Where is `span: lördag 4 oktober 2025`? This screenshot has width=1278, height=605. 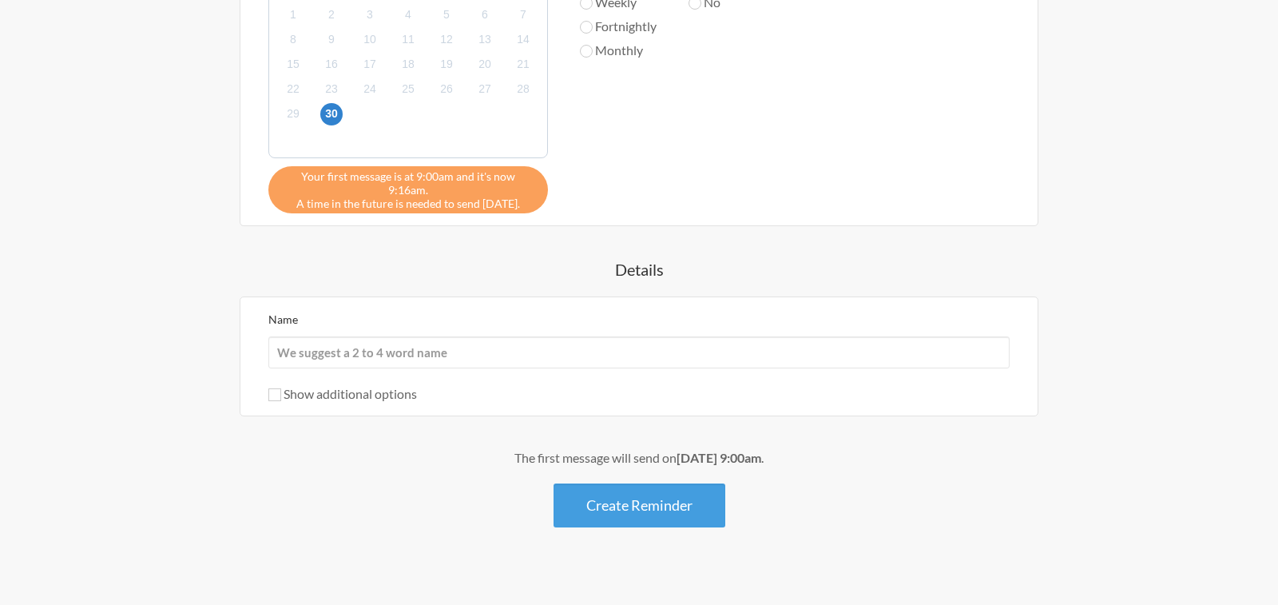 span: lördag 4 oktober 2025 is located at coordinates (408, 14).